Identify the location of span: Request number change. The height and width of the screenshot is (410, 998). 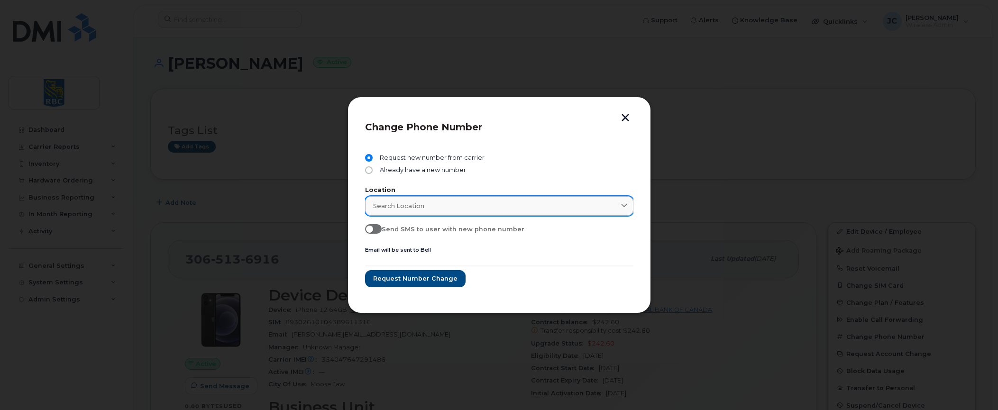
(415, 278).